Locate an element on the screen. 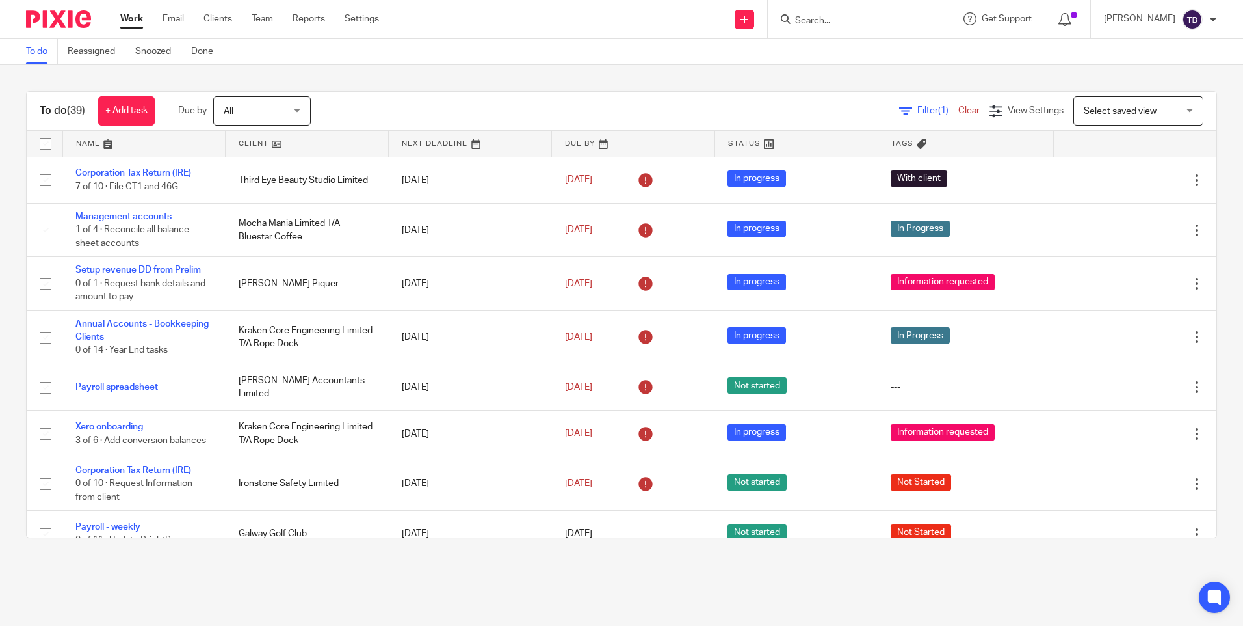 The width and height of the screenshot is (1243, 626). a: Clients is located at coordinates (218, 19).